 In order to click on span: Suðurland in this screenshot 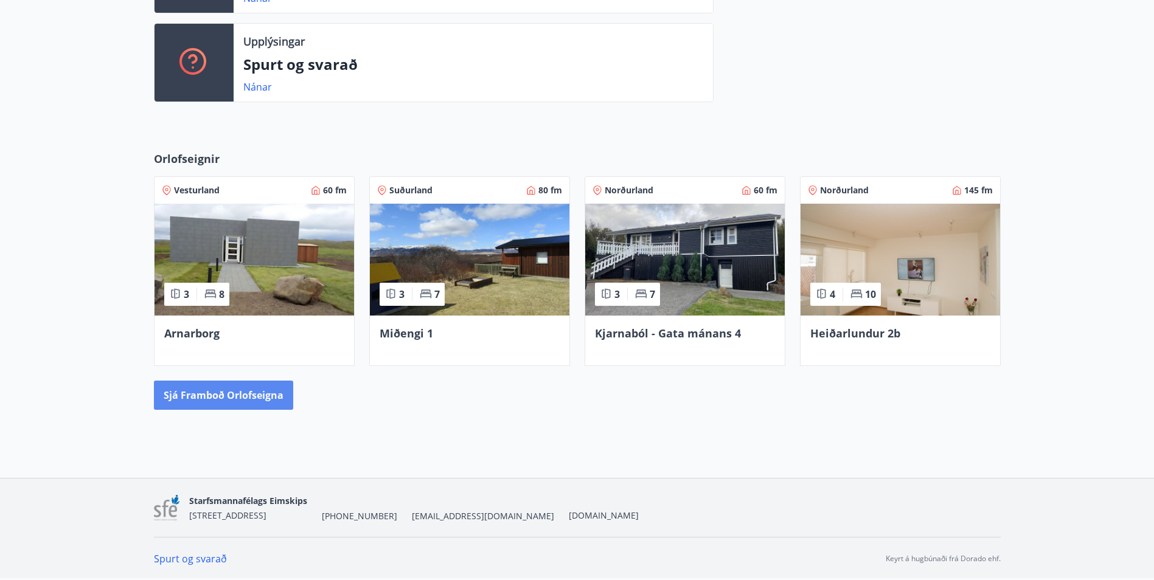, I will do `click(411, 190)`.